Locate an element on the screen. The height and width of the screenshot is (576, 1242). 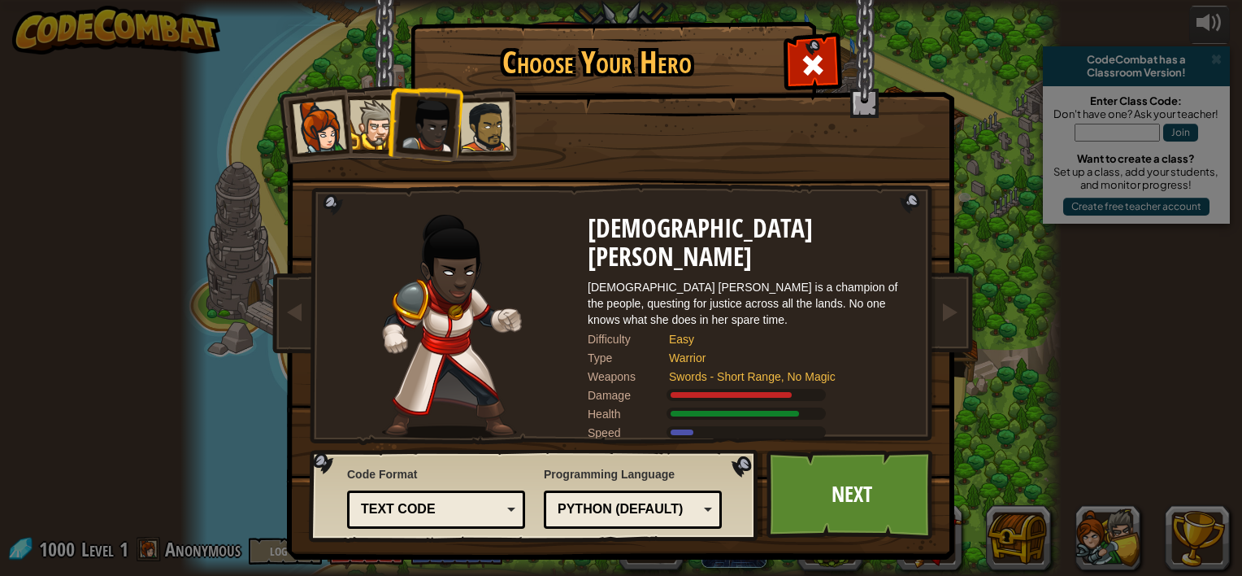
div: Difficulty is located at coordinates (629, 339).